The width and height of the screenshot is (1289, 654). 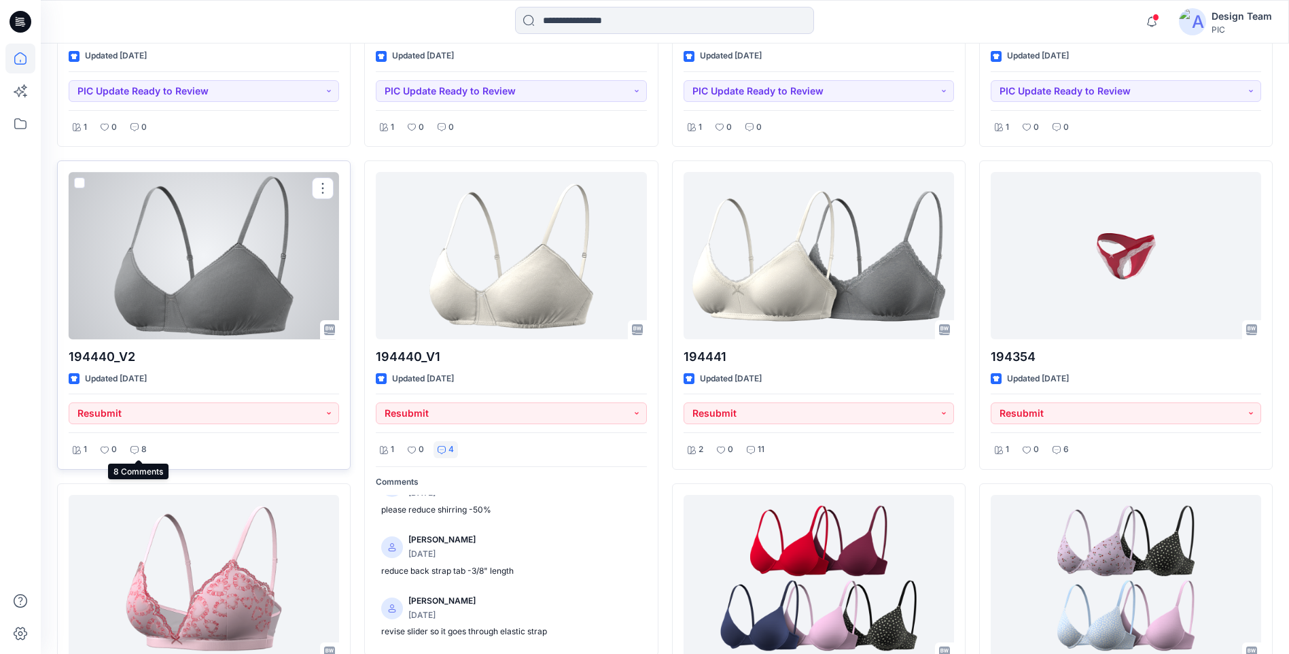 What do you see at coordinates (1126, 255) in the screenshot?
I see `a: 194354` at bounding box center [1126, 255].